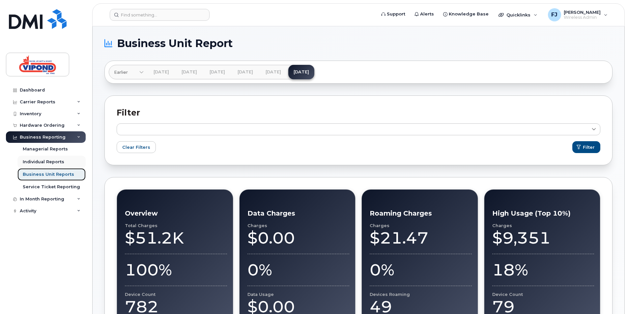  I want to click on span: Business Unit Report, so click(175, 43).